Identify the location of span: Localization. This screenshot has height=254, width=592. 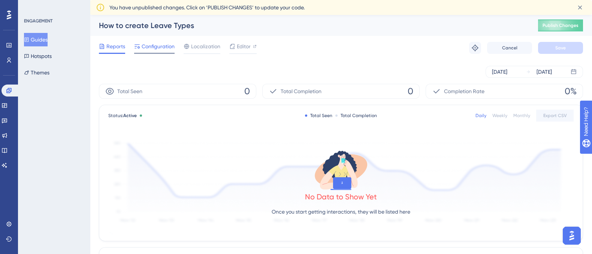
(206, 46).